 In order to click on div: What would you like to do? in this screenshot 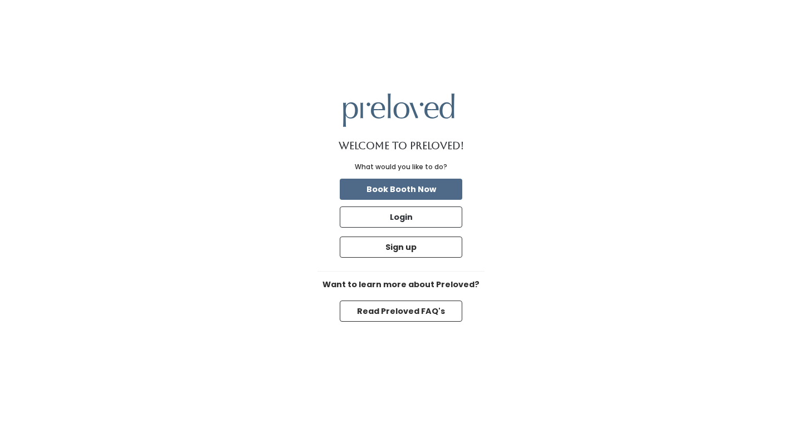, I will do `click(401, 167)`.